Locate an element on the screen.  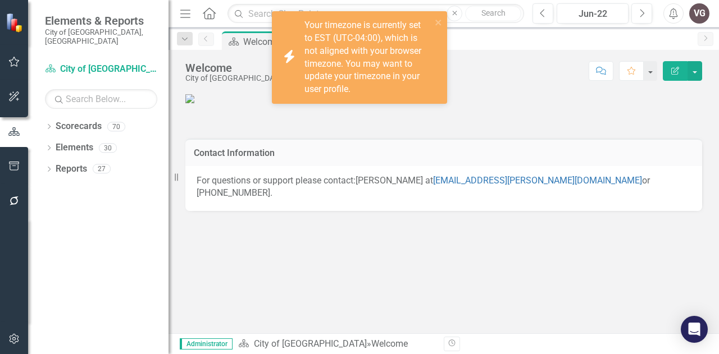
span: Search is located at coordinates (493, 13).